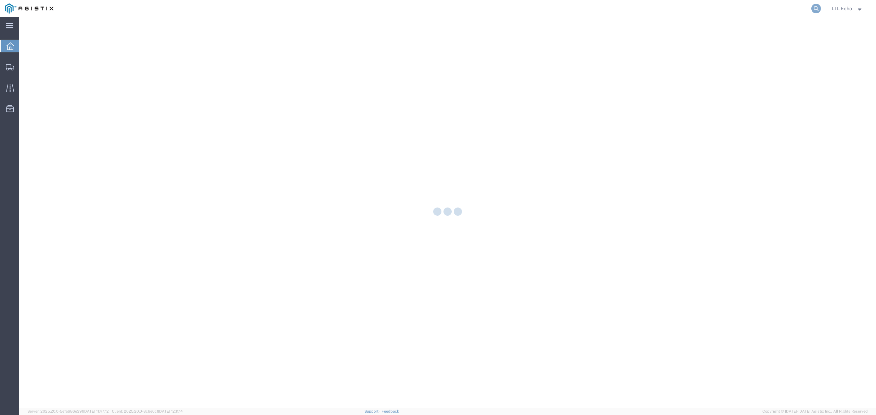  Describe the element at coordinates (29, 9) in the screenshot. I see `img: logo` at that location.